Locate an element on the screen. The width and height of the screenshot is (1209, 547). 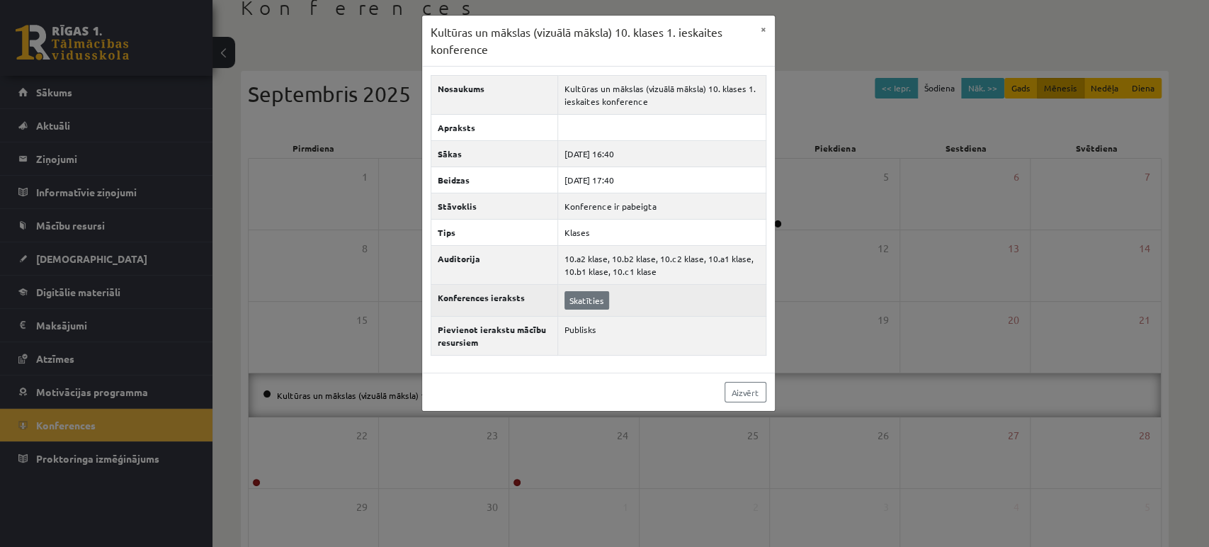
td: Konference ir pabeigta is located at coordinates (662, 206).